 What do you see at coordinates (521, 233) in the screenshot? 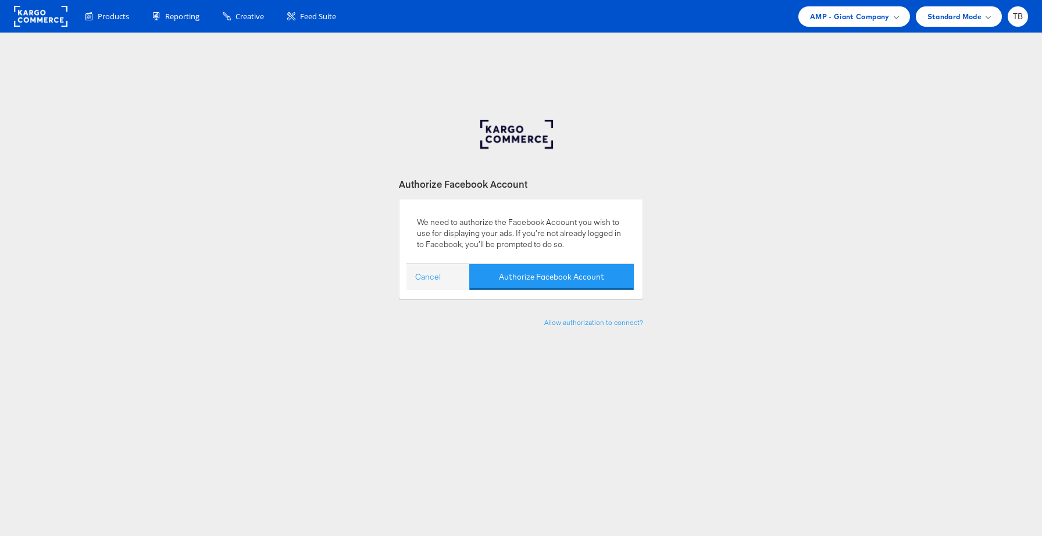
I see `p: We need to authorize the Facebook Account you wish to use for displaying your ads. If you’re not ...` at bounding box center [521, 233].